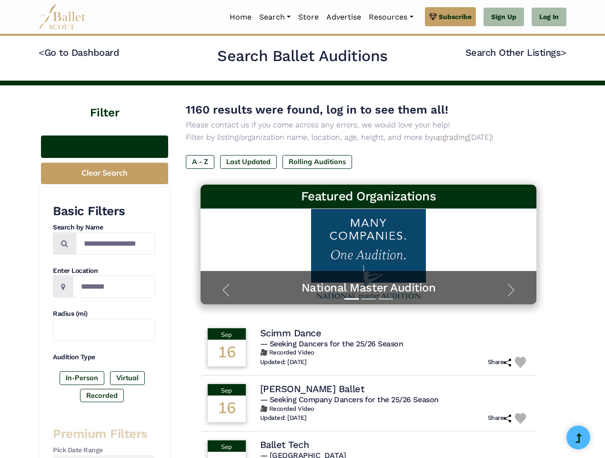  What do you see at coordinates (104, 450) in the screenshot?
I see `h4: Pick Date Range` at bounding box center [104, 450].